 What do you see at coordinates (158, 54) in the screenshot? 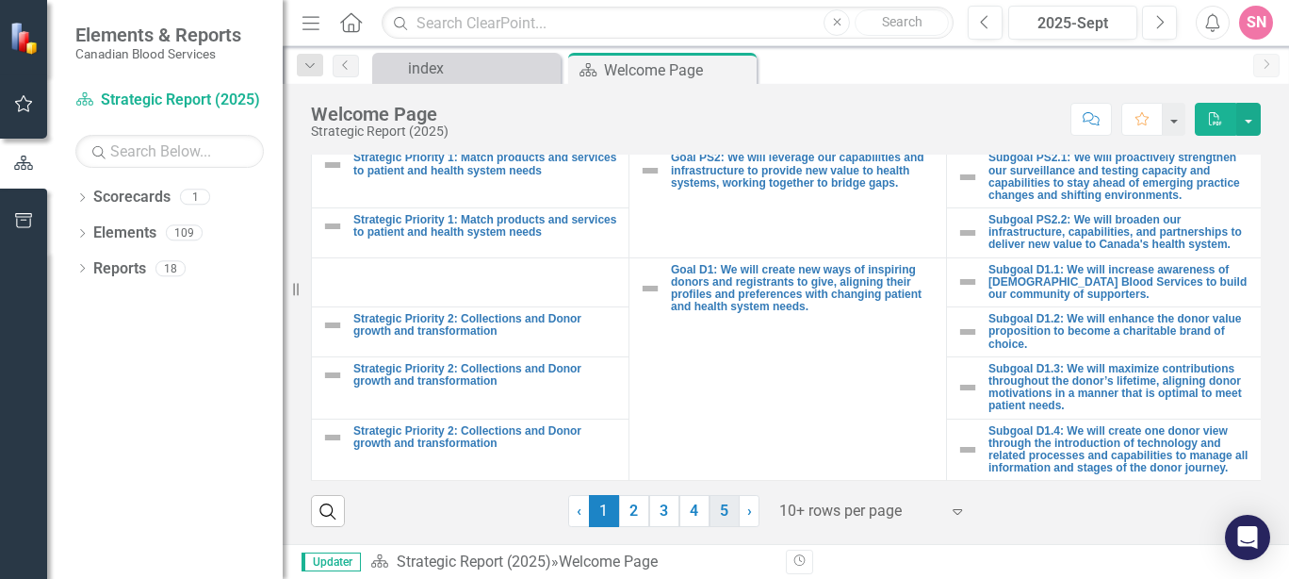
I see `small: Canadian Blood Services` at bounding box center [158, 54].